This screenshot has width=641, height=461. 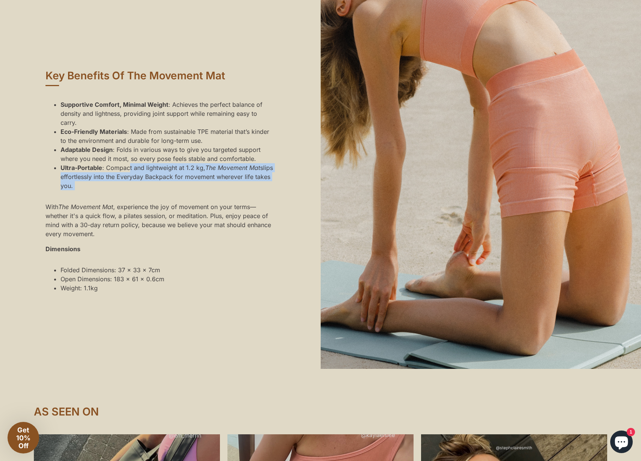 What do you see at coordinates (160, 220) in the screenshot?
I see `p: With , experience the joy of movement on your terms—whether it's a quick flow, a pilates session,...` at bounding box center [160, 220].